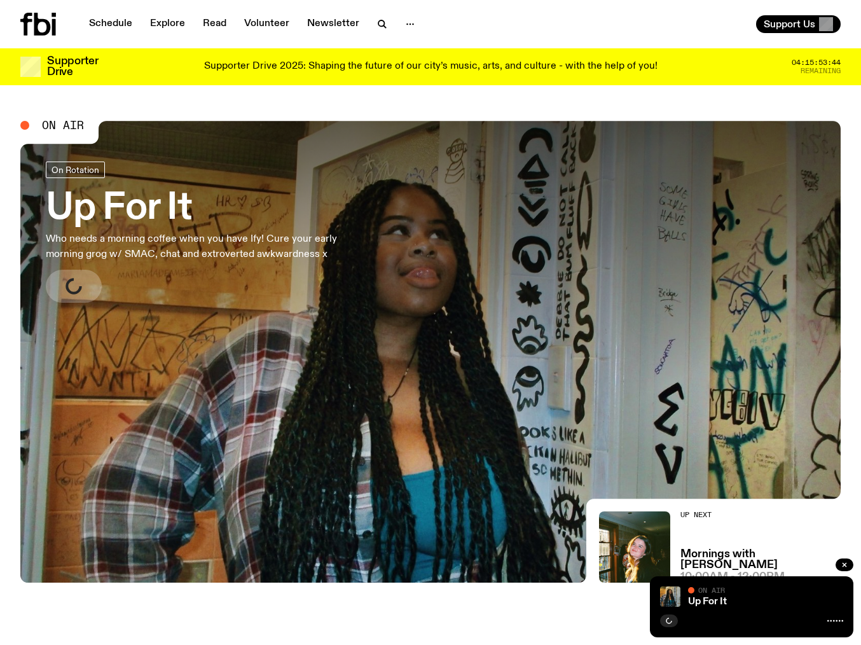  Describe the element at coordinates (816, 62) in the screenshot. I see `span: 04:15:53:44` at that location.